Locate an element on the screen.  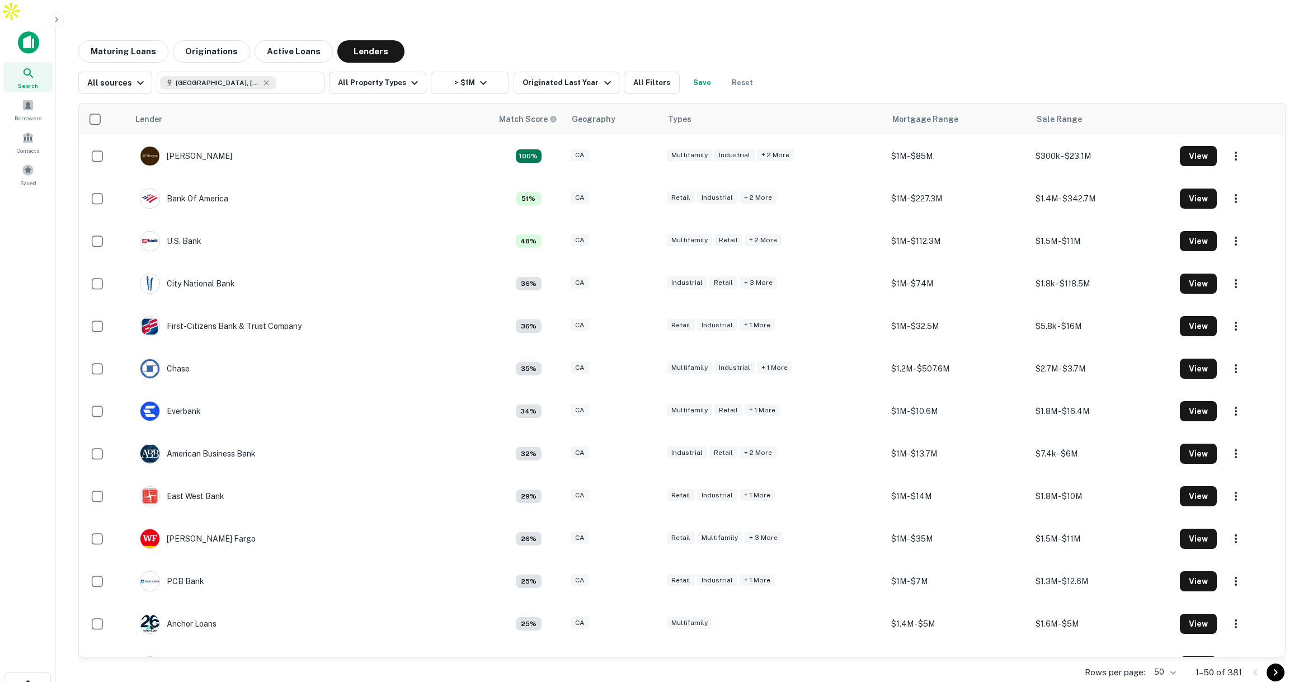
div: First-citizens Bank & Trust Company is located at coordinates (220, 326).